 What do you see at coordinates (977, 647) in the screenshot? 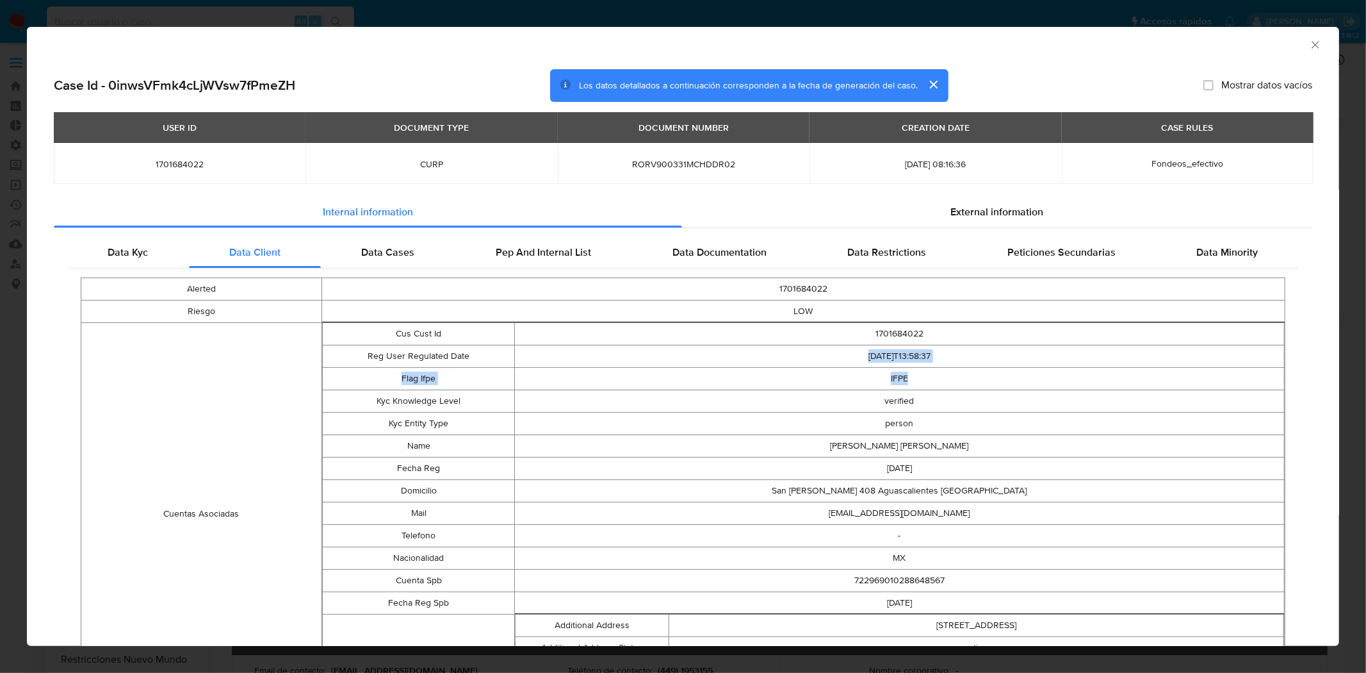
I see `td: active` at bounding box center [977, 647].